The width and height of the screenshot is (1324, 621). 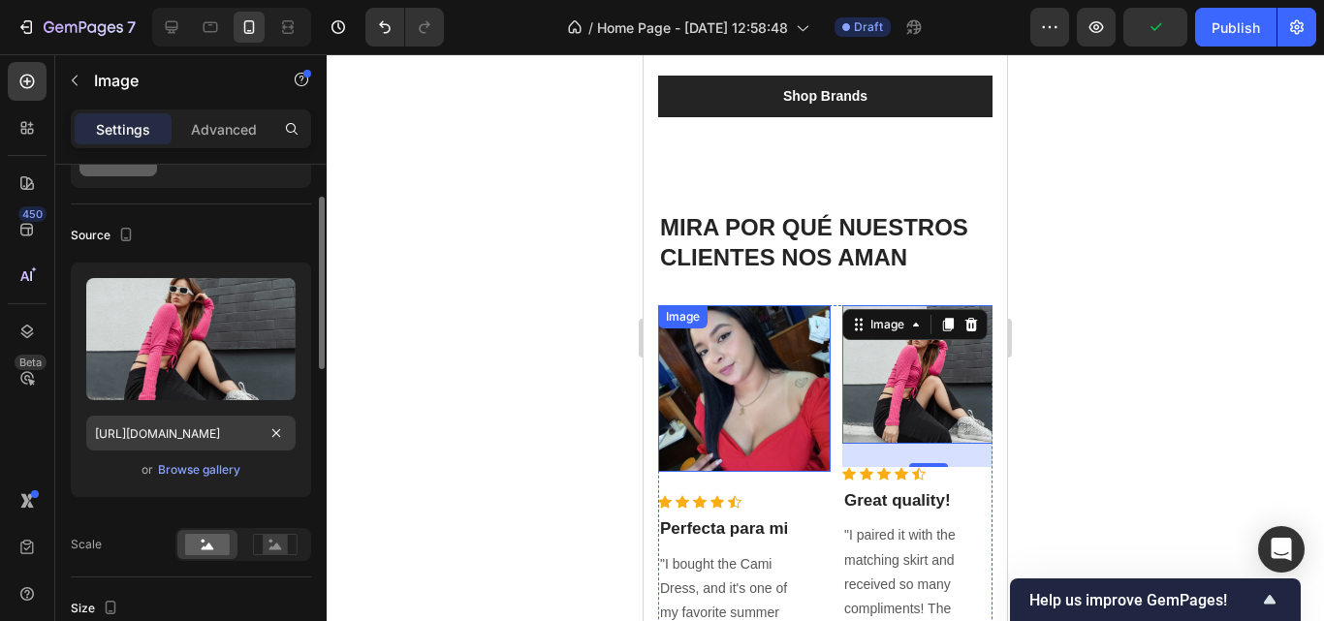 I want to click on span: Help us improve GemPages!, so click(x=1144, y=600).